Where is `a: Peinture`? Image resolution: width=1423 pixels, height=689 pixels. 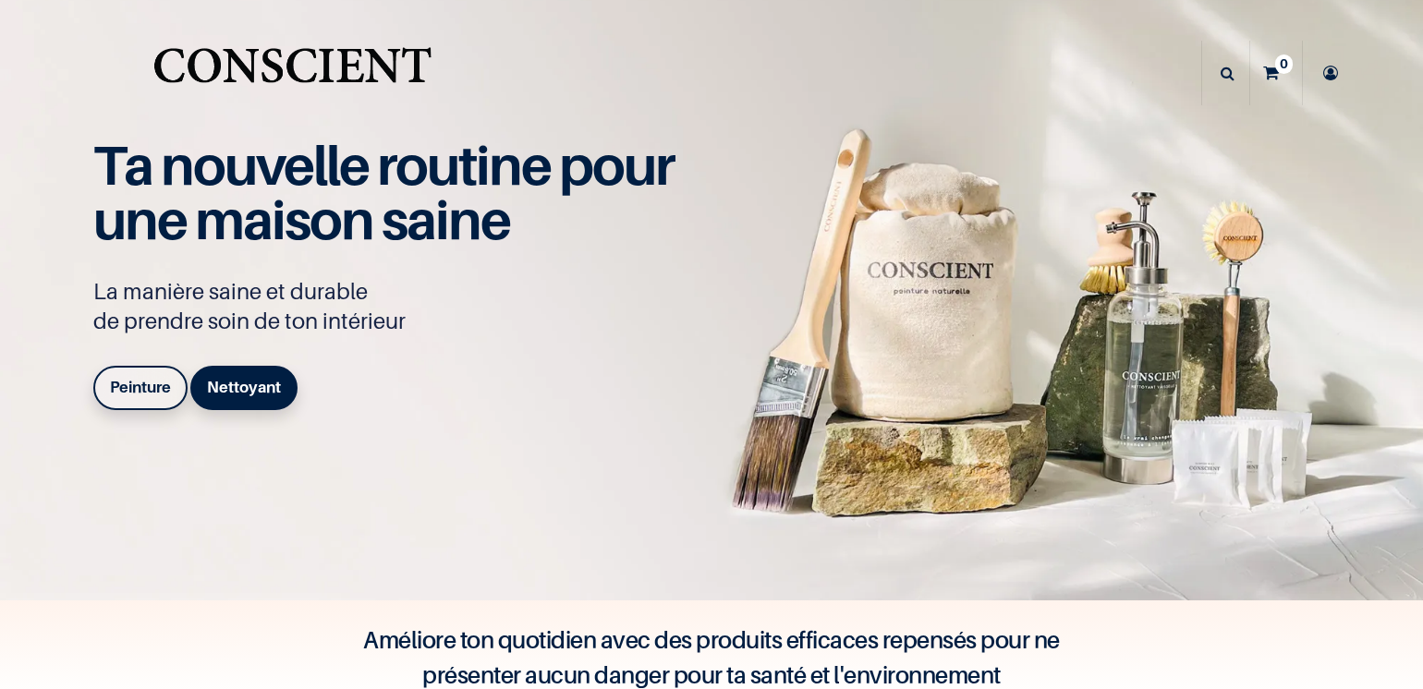
a: Peinture is located at coordinates (140, 388).